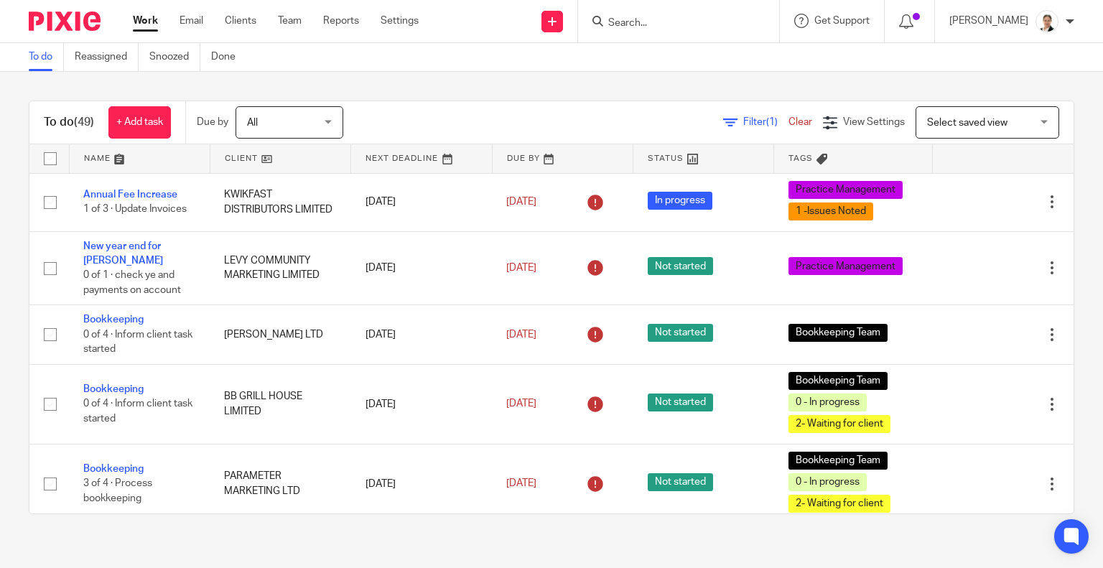  I want to click on a: Reports, so click(341, 21).